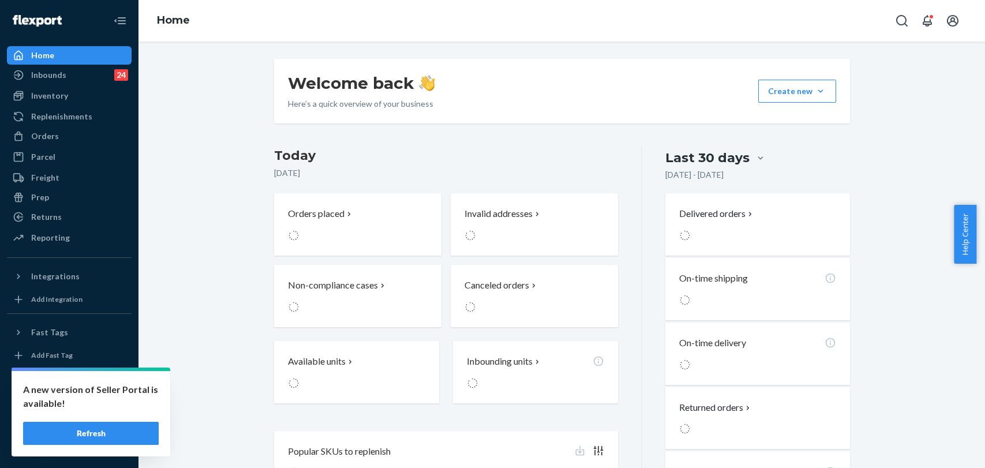  I want to click on p: Here’s a quick overview of your business, so click(361, 104).